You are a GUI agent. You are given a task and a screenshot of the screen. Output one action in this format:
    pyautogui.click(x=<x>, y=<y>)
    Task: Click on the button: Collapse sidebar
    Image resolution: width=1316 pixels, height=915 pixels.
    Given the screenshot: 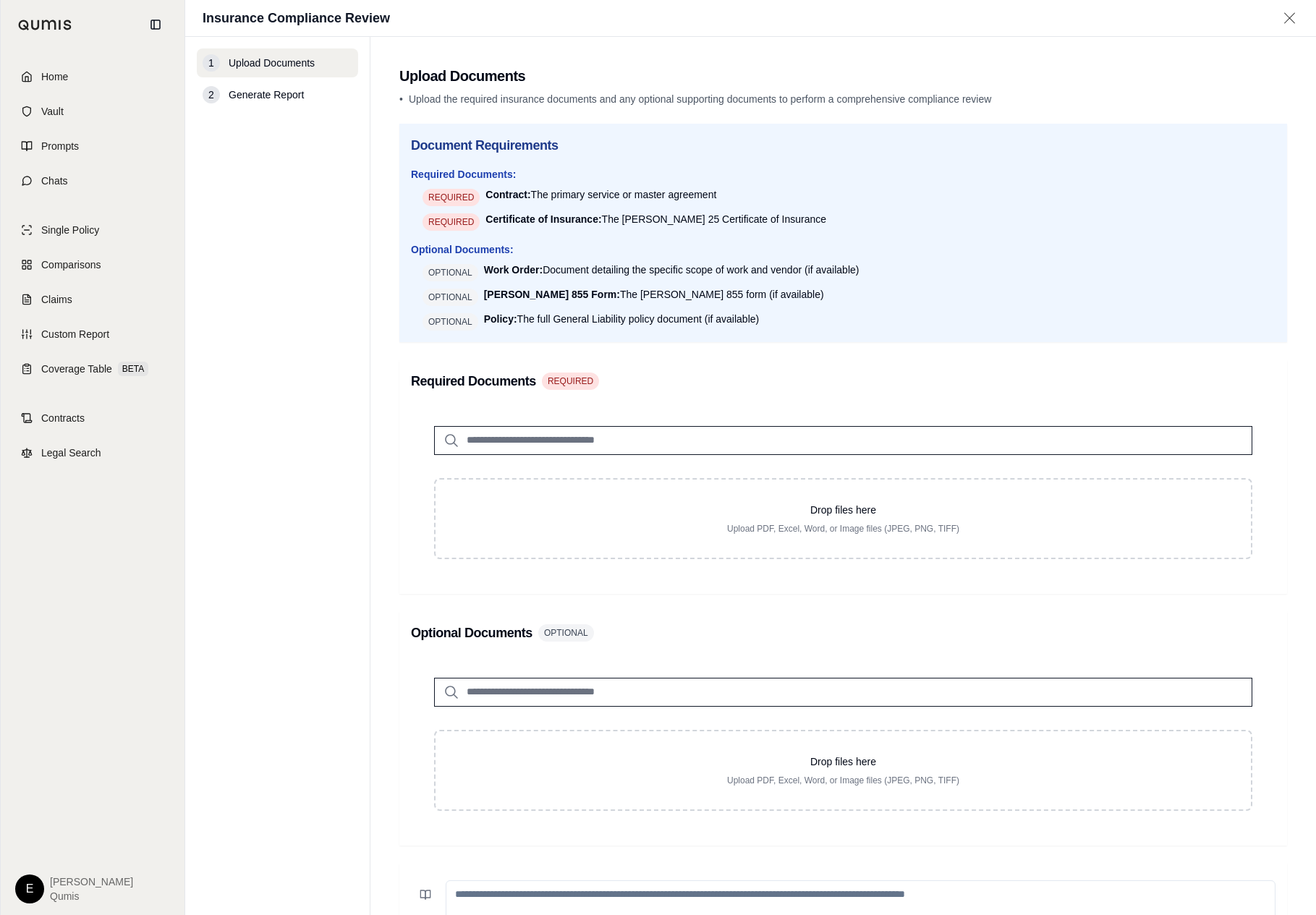 What is the action you would take?
    pyautogui.click(x=156, y=24)
    